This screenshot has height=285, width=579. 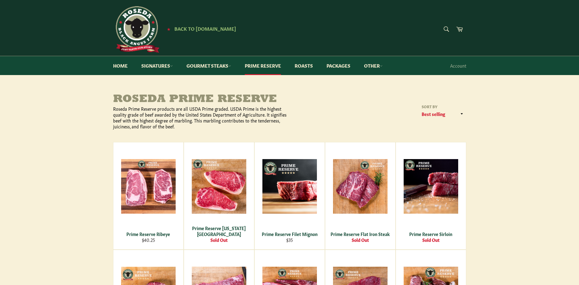 I want to click on a: Signatures, so click(x=157, y=65).